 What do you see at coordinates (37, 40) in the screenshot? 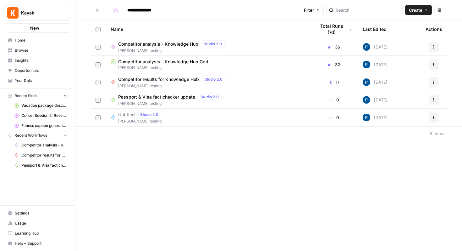
I see `a: Home` at bounding box center [37, 40].